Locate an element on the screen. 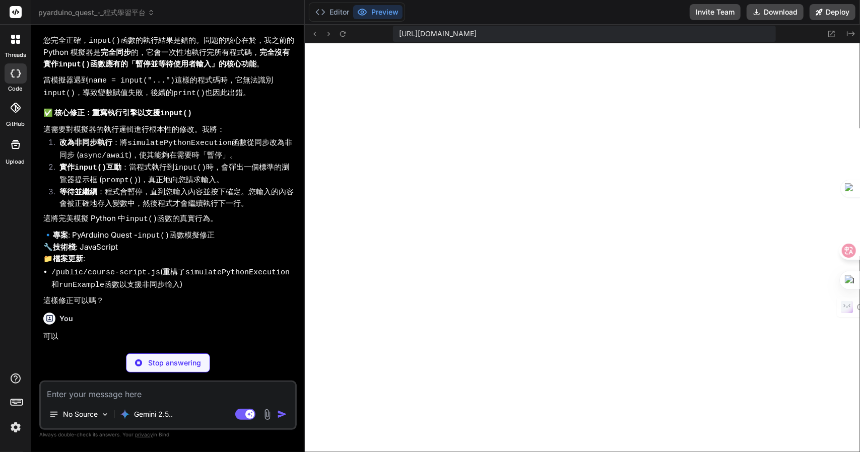 This screenshot has height=452, width=860. p: 🔹 : PyArduino Quest - 函數模擬修正 🔧 : JavaScript 📁 : is located at coordinates (169, 247).